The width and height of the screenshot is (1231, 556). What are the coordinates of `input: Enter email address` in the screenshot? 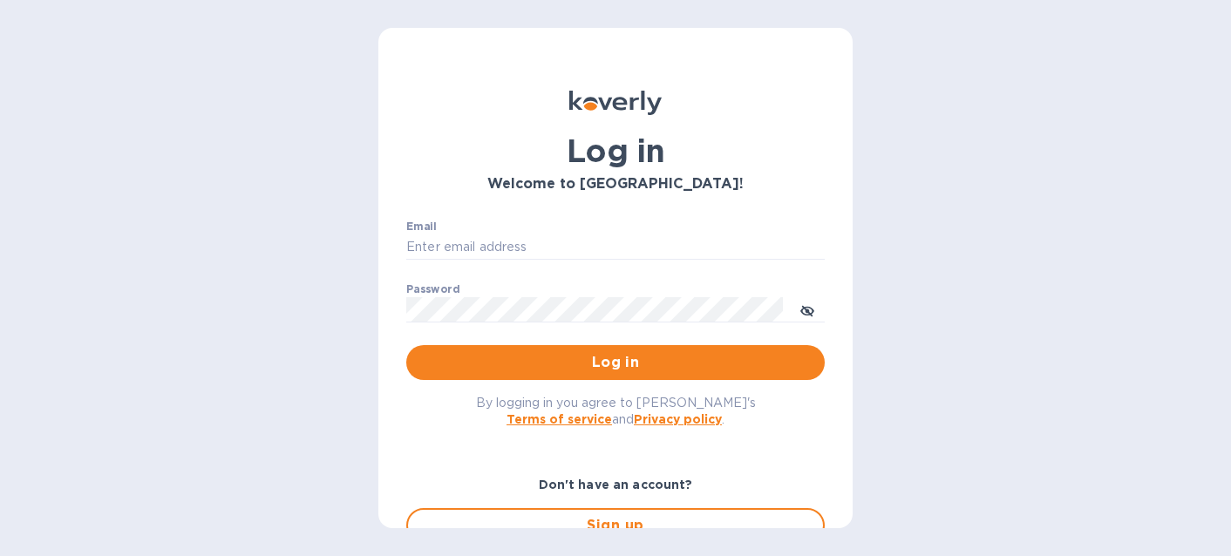 It's located at (616, 248).